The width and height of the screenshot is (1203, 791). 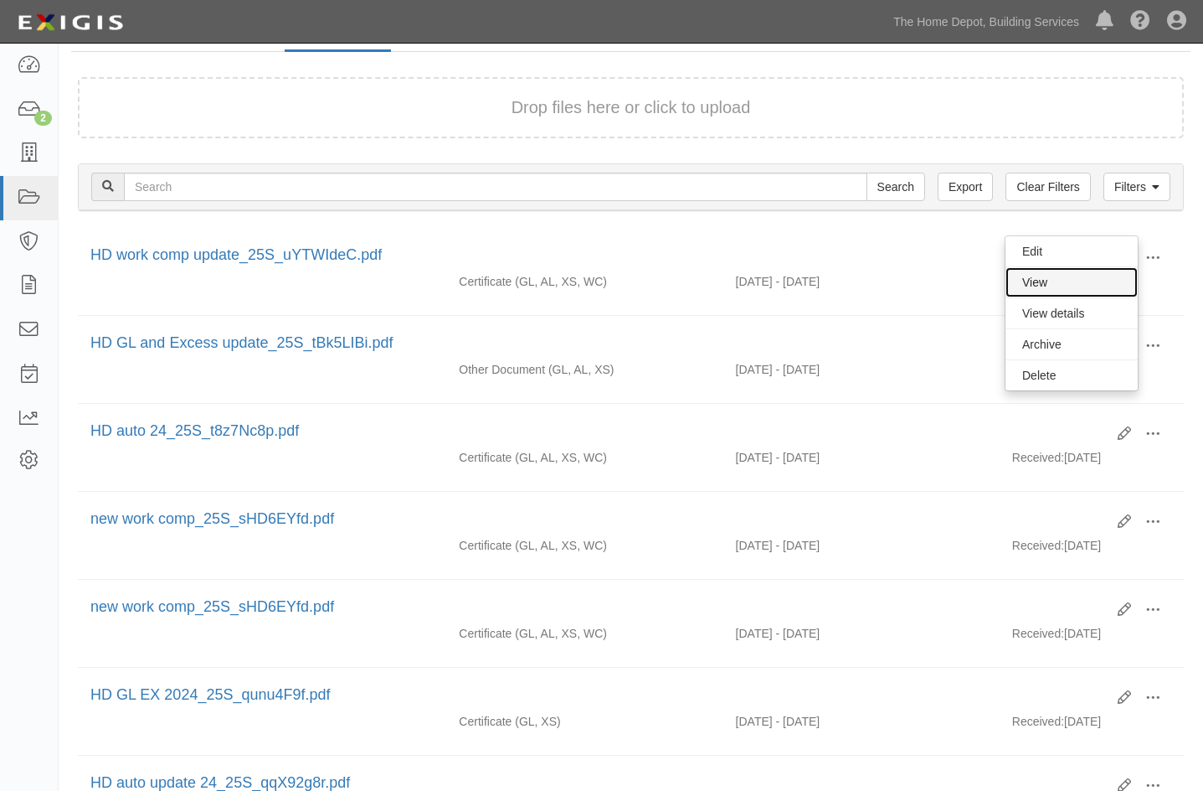 I want to click on div: Effective 01/04/2024 - Expiration 01/04/2025, so click(x=862, y=633).